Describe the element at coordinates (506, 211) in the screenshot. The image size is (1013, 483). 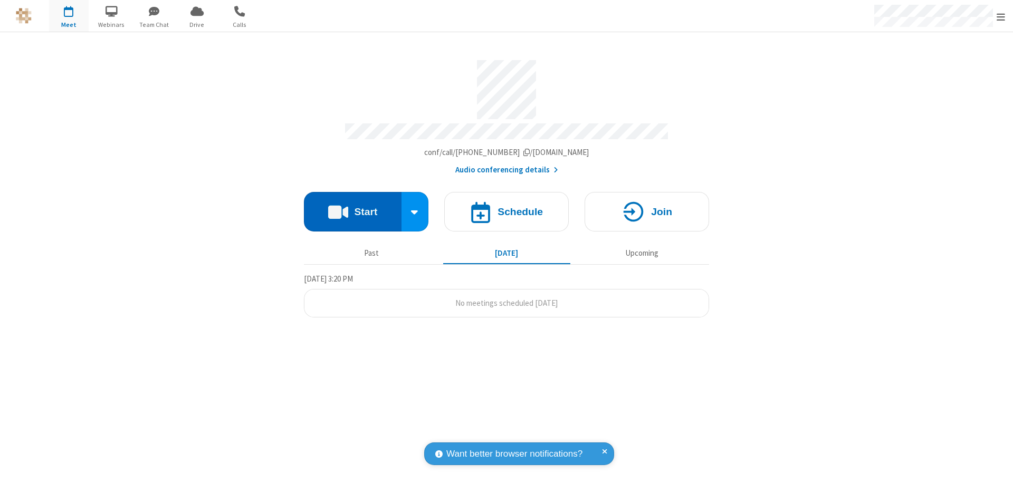
I see `button: Schedule` at that location.